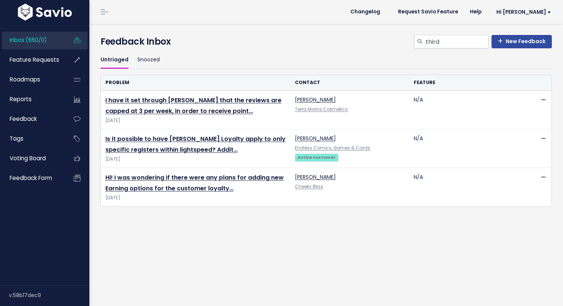 The image size is (563, 306). Describe the element at coordinates (28, 40) in the screenshot. I see `span: Inbox (660/0)` at that location.